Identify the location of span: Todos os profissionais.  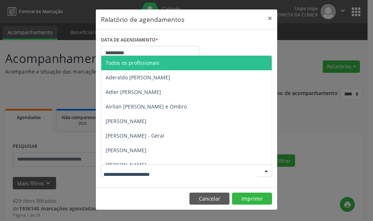
(132, 63).